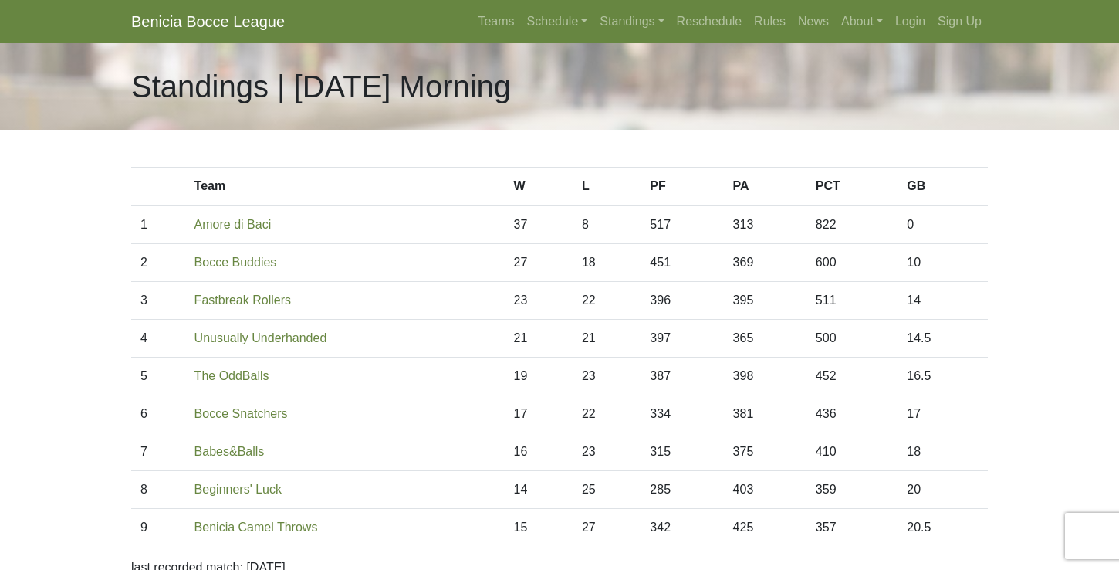 The width and height of the screenshot is (1119, 570). What do you see at coordinates (256, 526) in the screenshot?
I see `a: Benicia Camel Throws` at bounding box center [256, 526].